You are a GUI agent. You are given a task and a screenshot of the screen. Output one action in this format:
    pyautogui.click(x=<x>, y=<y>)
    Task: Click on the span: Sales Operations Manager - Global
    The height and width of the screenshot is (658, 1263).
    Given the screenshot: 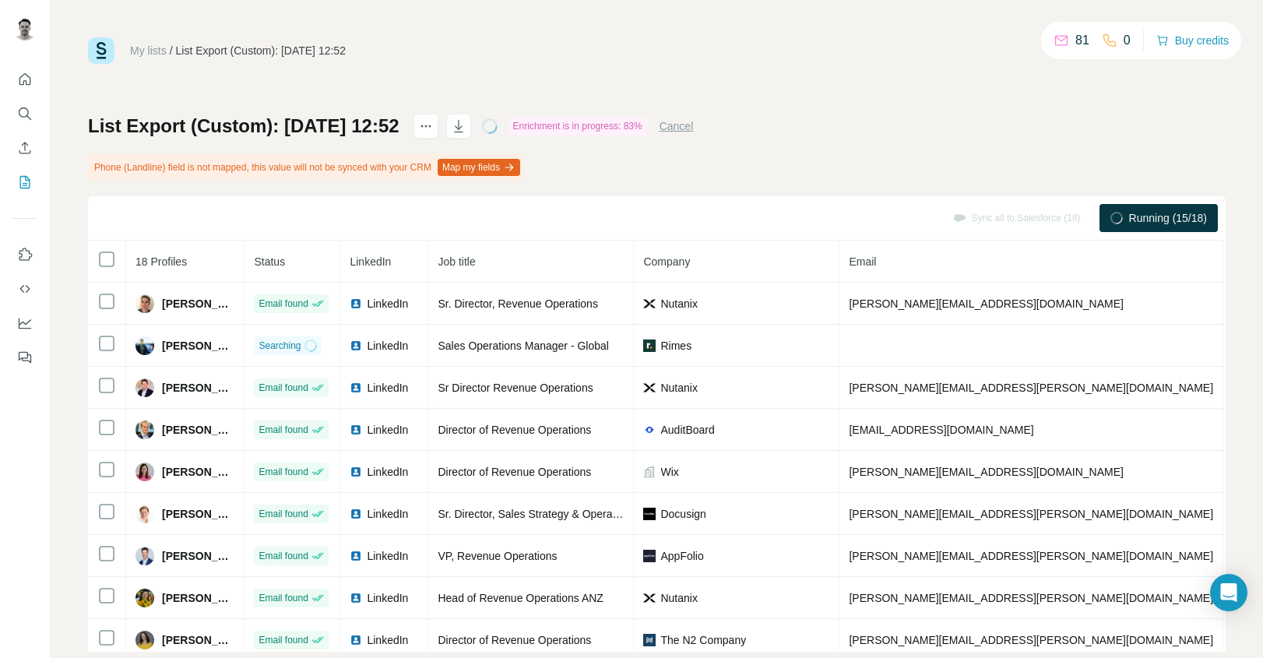 What is the action you would take?
    pyautogui.click(x=523, y=346)
    